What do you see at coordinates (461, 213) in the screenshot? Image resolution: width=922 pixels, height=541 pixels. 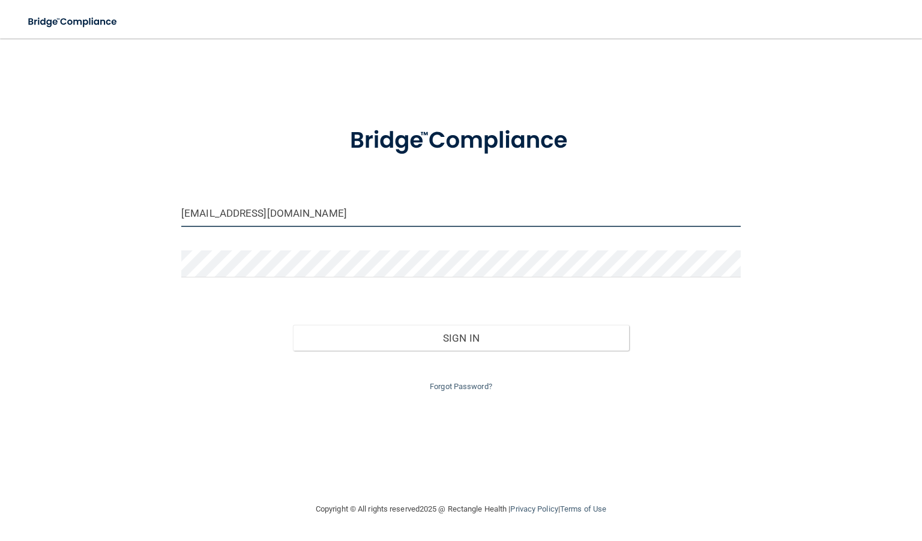 I see `input: Email` at bounding box center [461, 213].